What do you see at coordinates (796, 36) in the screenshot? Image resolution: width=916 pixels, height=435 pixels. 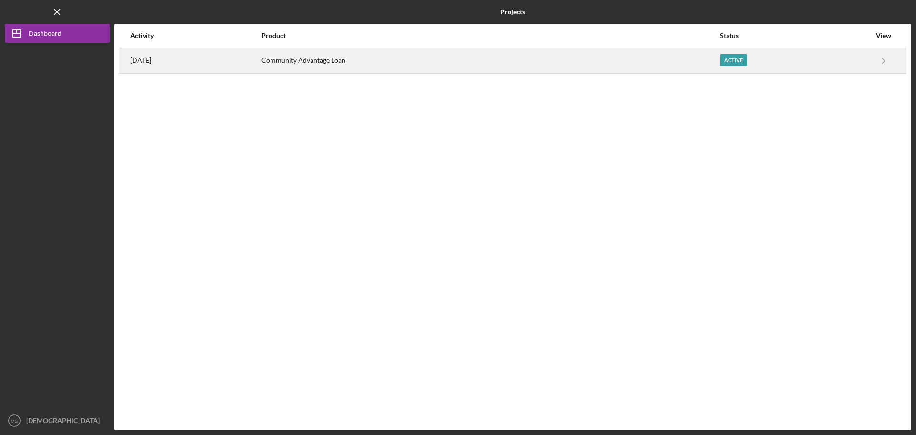 I see `div: Status` at bounding box center [796, 36].